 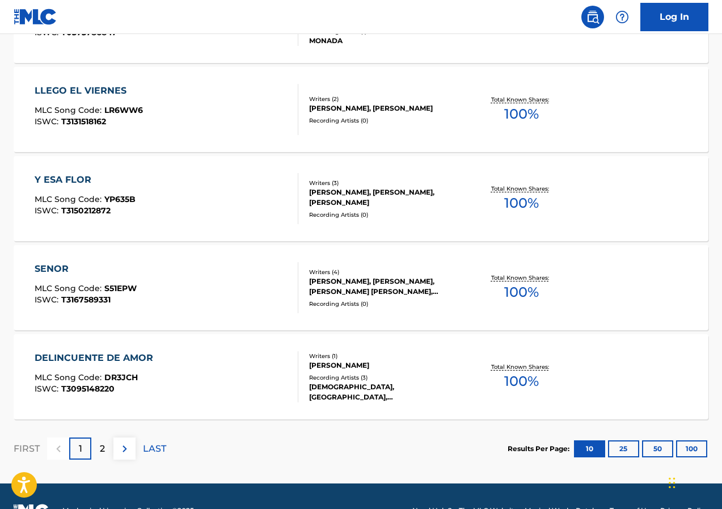 What do you see at coordinates (35, 16) in the screenshot?
I see `img: MLC Logo` at bounding box center [35, 16].